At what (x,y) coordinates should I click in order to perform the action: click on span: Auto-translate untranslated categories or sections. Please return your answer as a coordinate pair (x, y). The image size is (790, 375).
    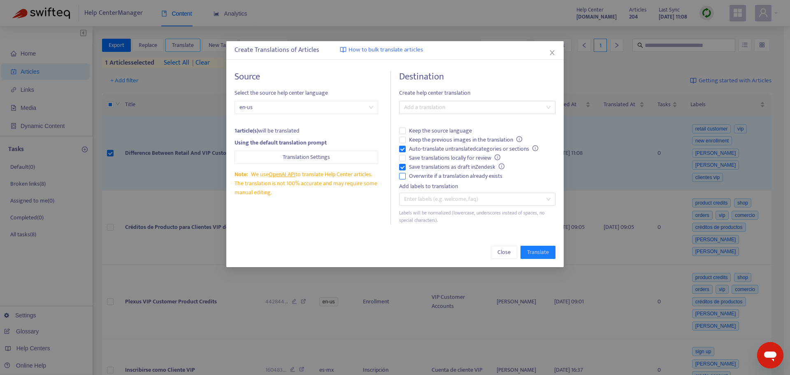
    Looking at the image, I should click on (474, 149).